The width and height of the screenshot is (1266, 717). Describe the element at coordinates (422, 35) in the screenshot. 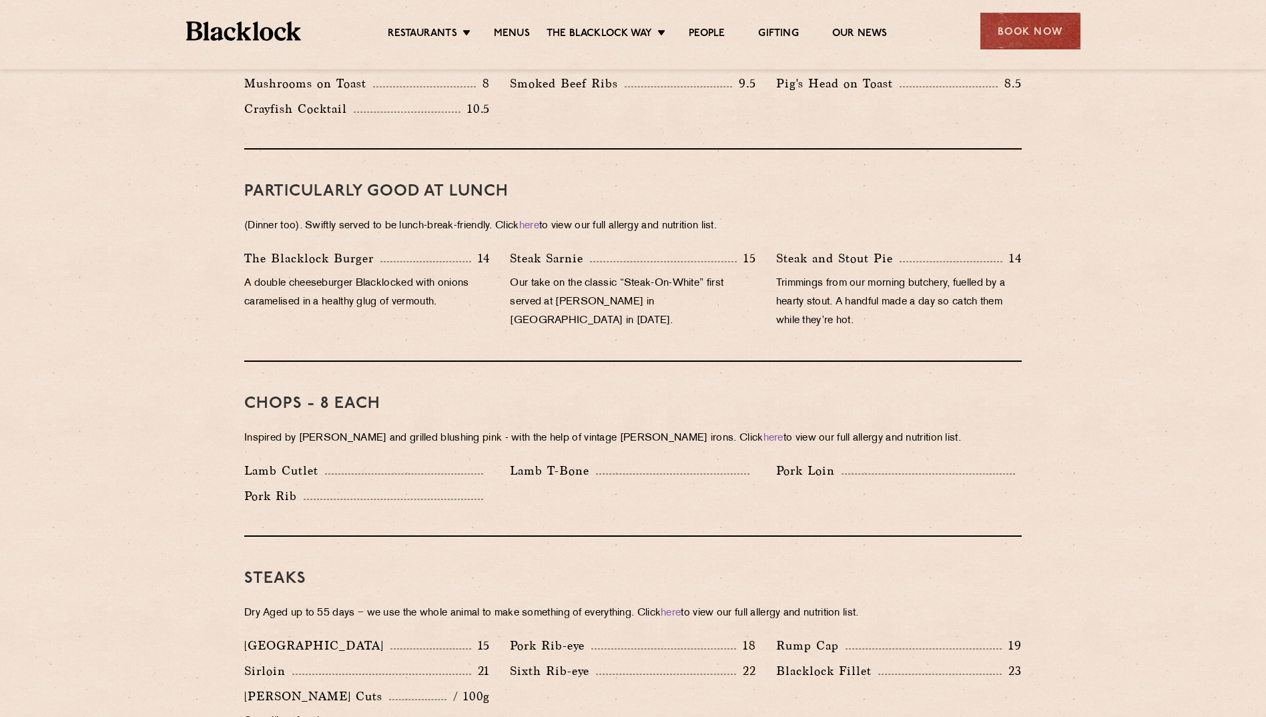

I see `a: Restaurants` at that location.